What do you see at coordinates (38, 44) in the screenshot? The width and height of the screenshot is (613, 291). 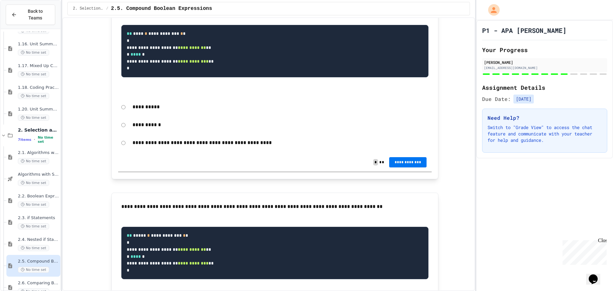 I see `span: 1.16. Unit Summary 1a (1.1-1.6)` at bounding box center [38, 44].